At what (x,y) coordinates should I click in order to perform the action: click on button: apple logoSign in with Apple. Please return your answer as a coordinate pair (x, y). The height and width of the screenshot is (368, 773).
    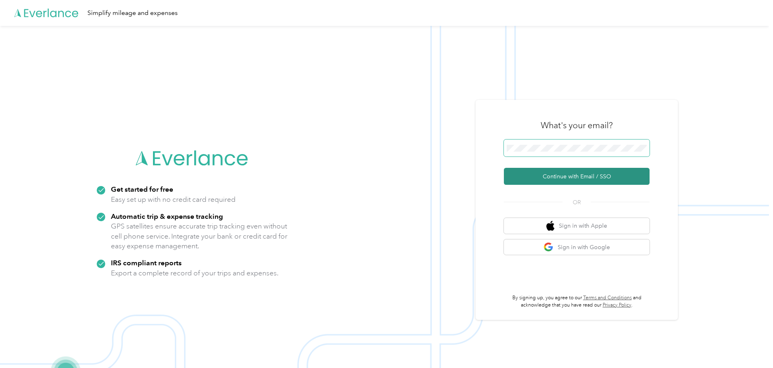
    Looking at the image, I should click on (577, 226).